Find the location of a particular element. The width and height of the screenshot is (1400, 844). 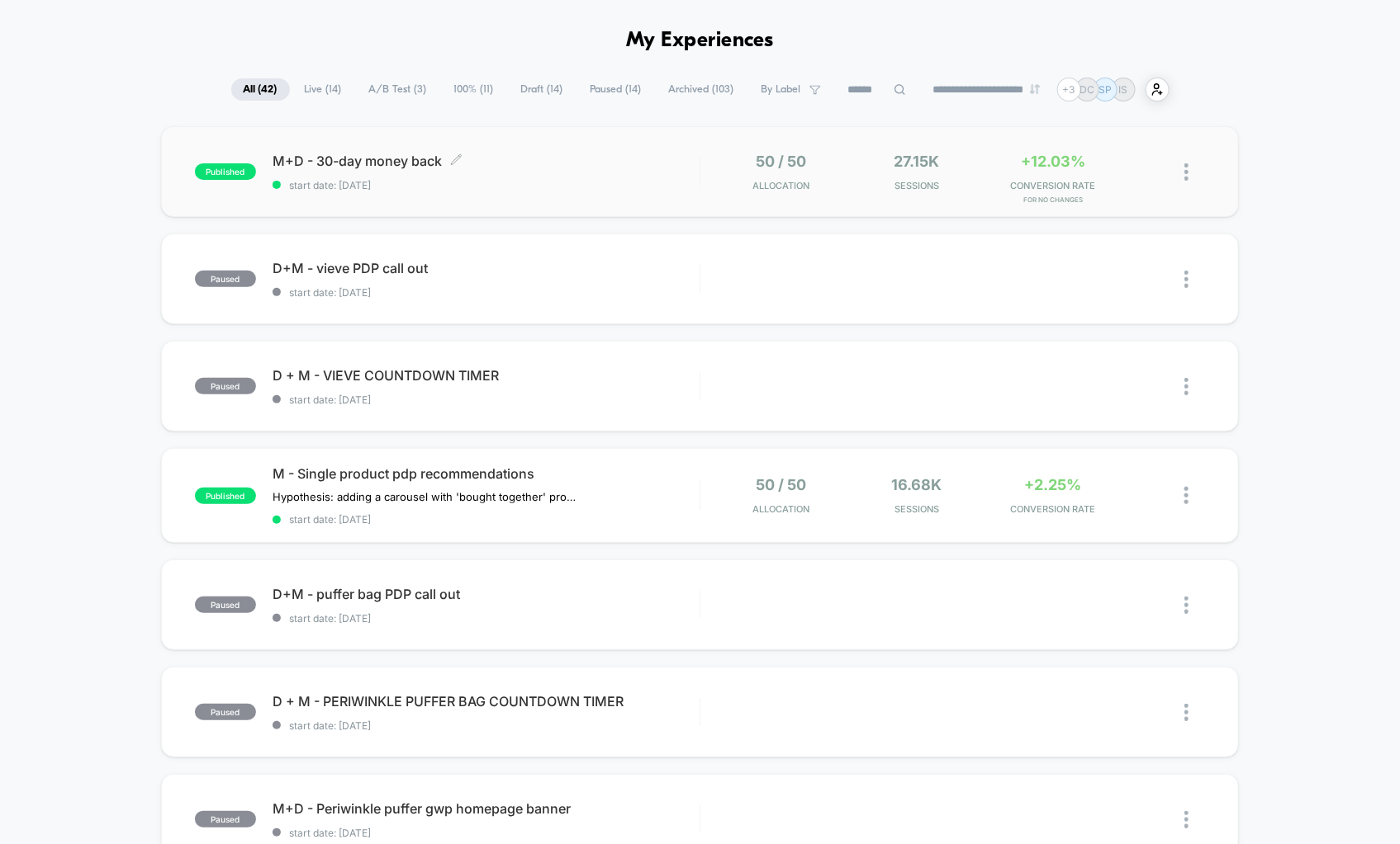

h1: My Experiences is located at coordinates (699, 41).